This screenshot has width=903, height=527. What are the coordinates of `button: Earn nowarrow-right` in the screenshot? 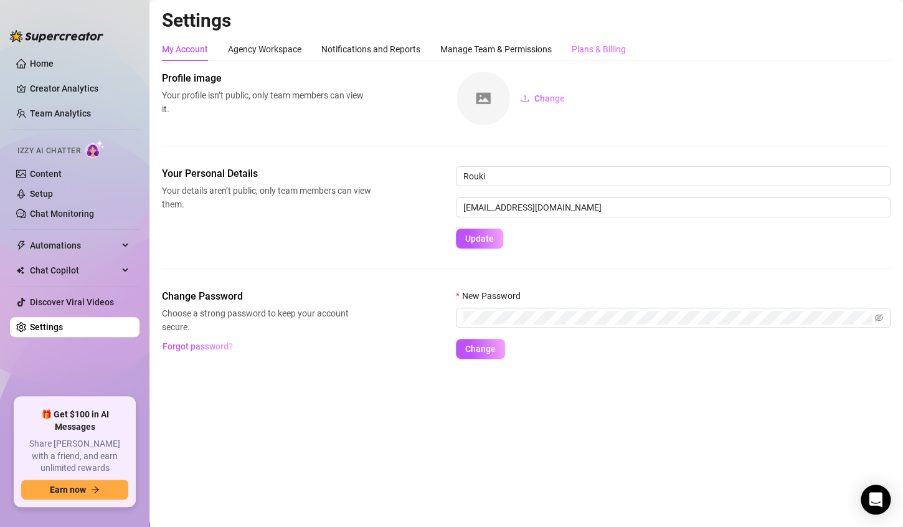 It's located at (75, 489).